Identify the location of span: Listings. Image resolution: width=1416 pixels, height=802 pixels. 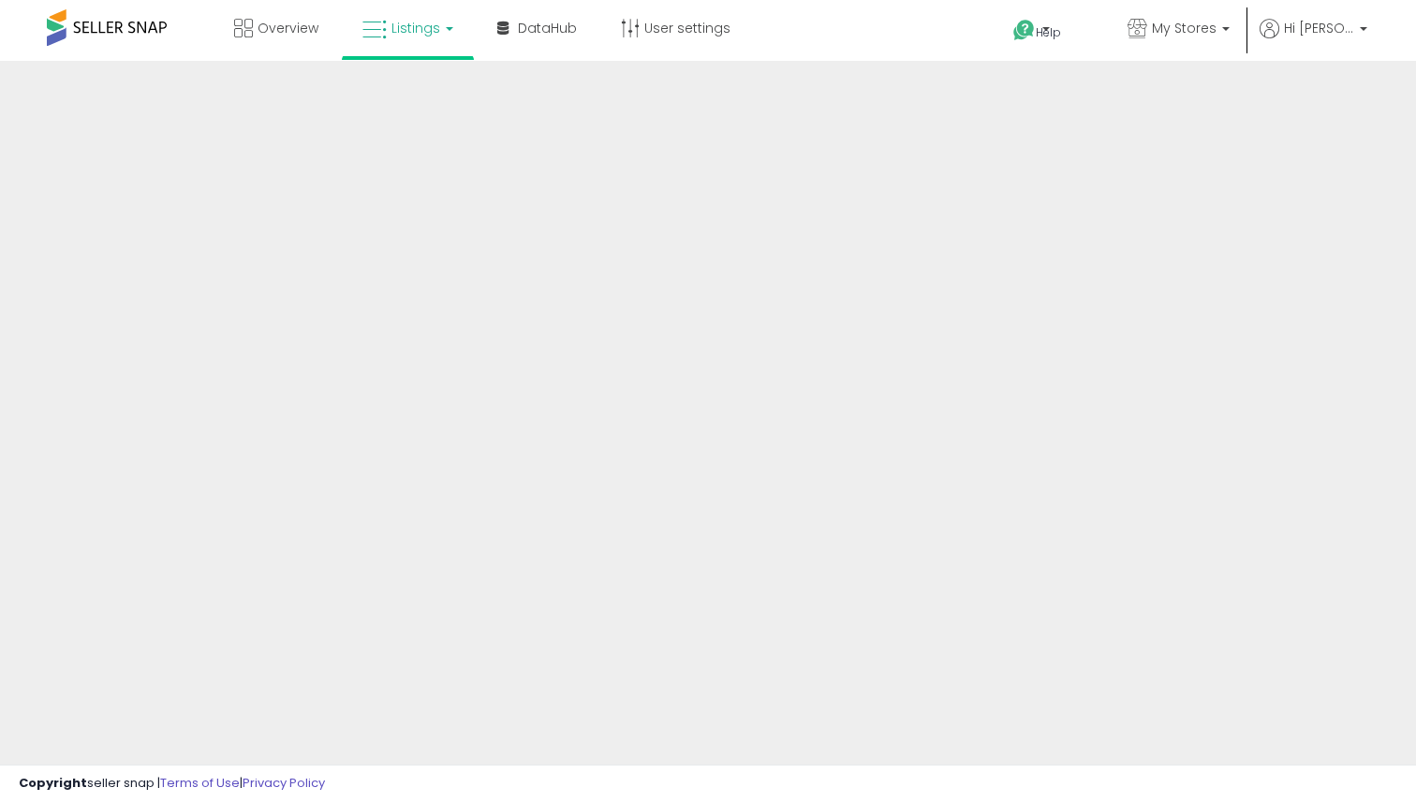
(416, 28).